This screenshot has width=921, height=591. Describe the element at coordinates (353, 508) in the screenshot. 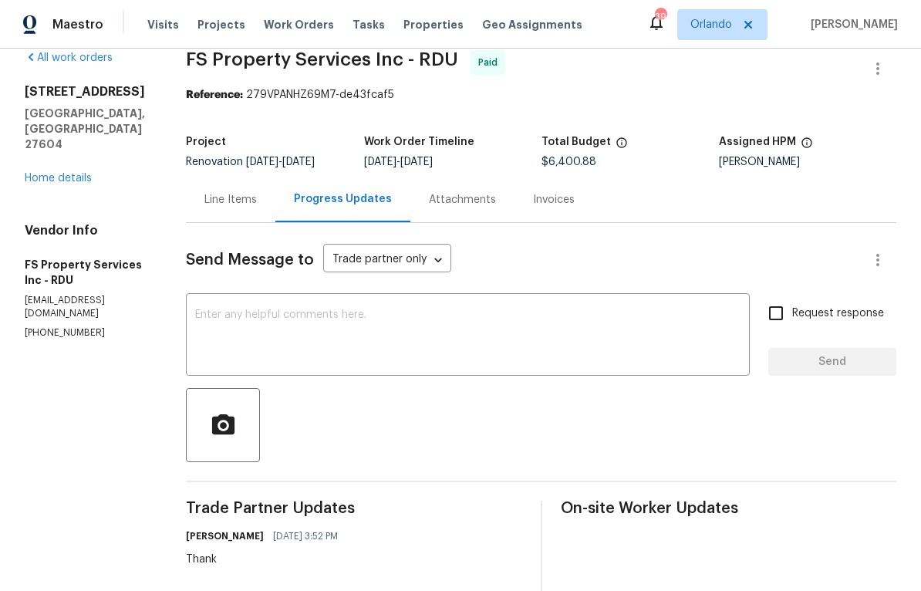

I see `span: Trade Partner Updates` at that location.